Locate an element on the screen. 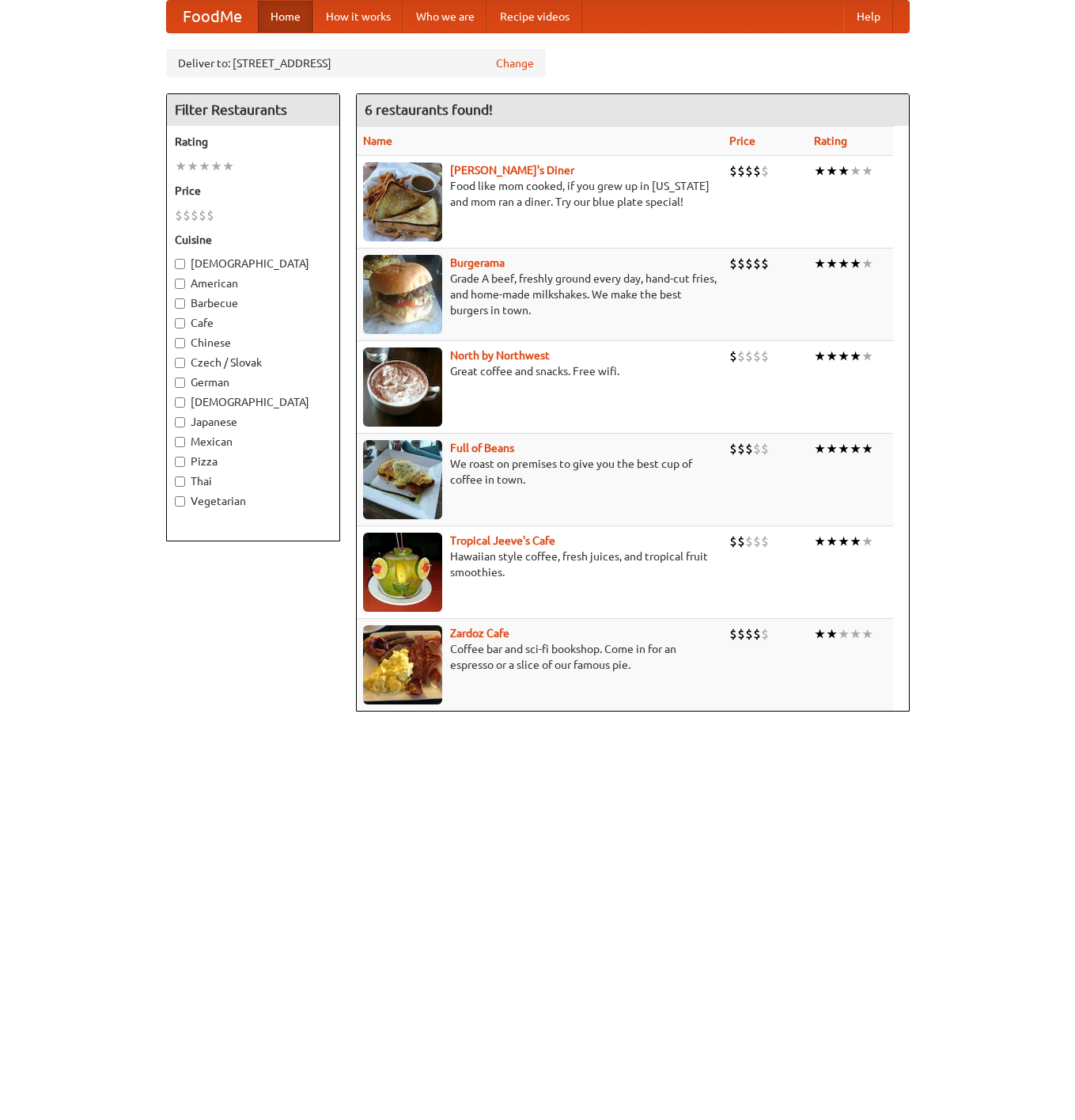  label: German is located at coordinates (253, 383).